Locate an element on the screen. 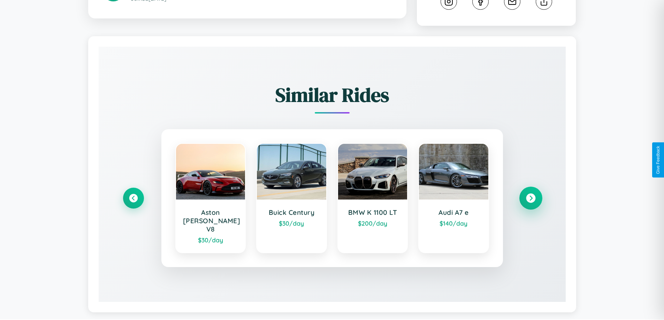  h3: Buick Century is located at coordinates (291, 213).